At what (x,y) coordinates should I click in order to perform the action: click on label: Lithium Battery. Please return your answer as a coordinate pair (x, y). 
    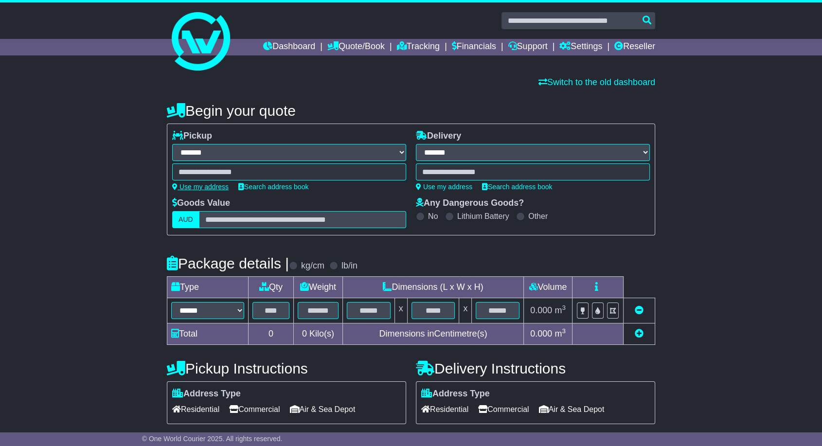
    Looking at the image, I should click on (483, 216).